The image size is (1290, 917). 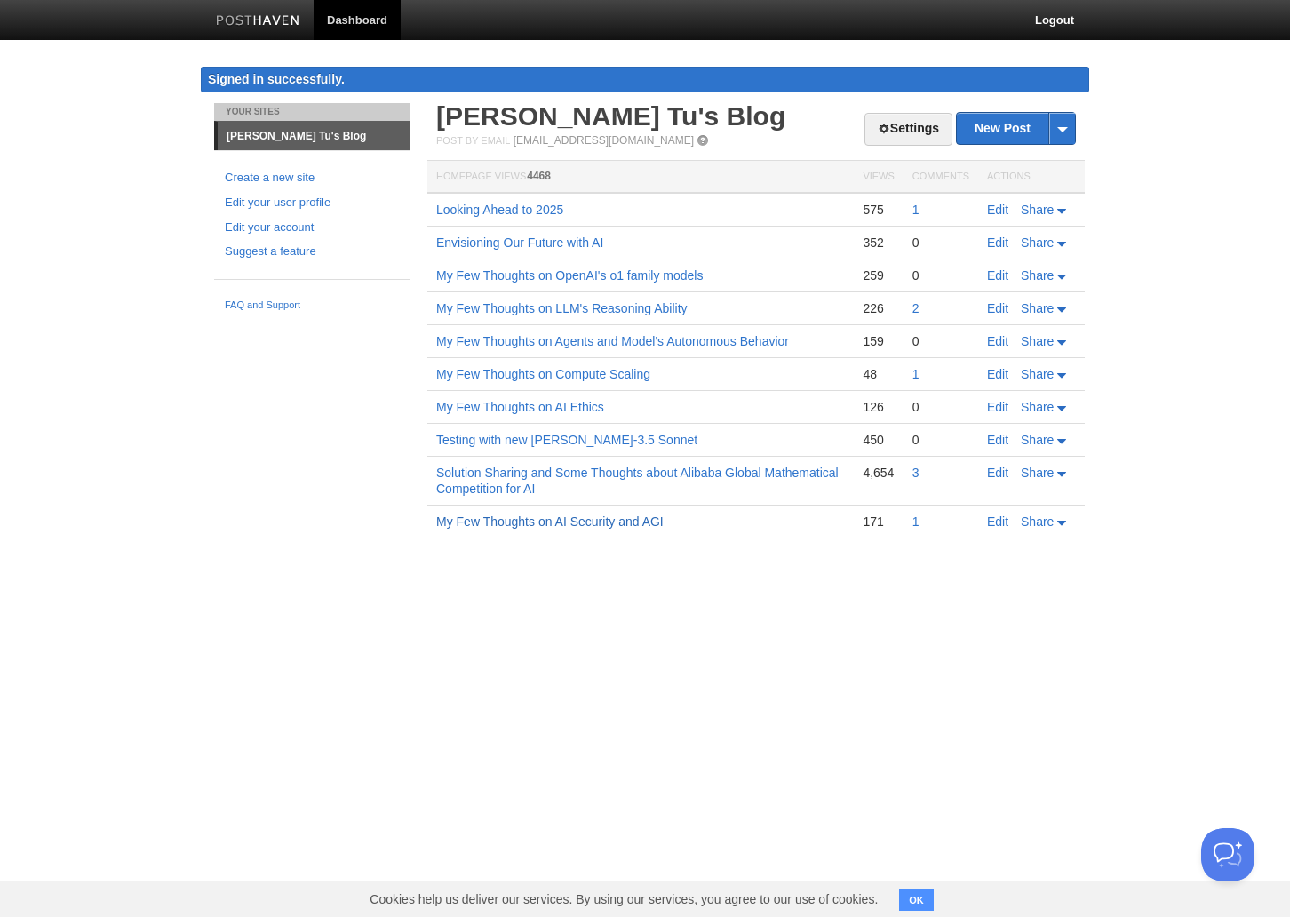 I want to click on span: 4468, so click(x=539, y=176).